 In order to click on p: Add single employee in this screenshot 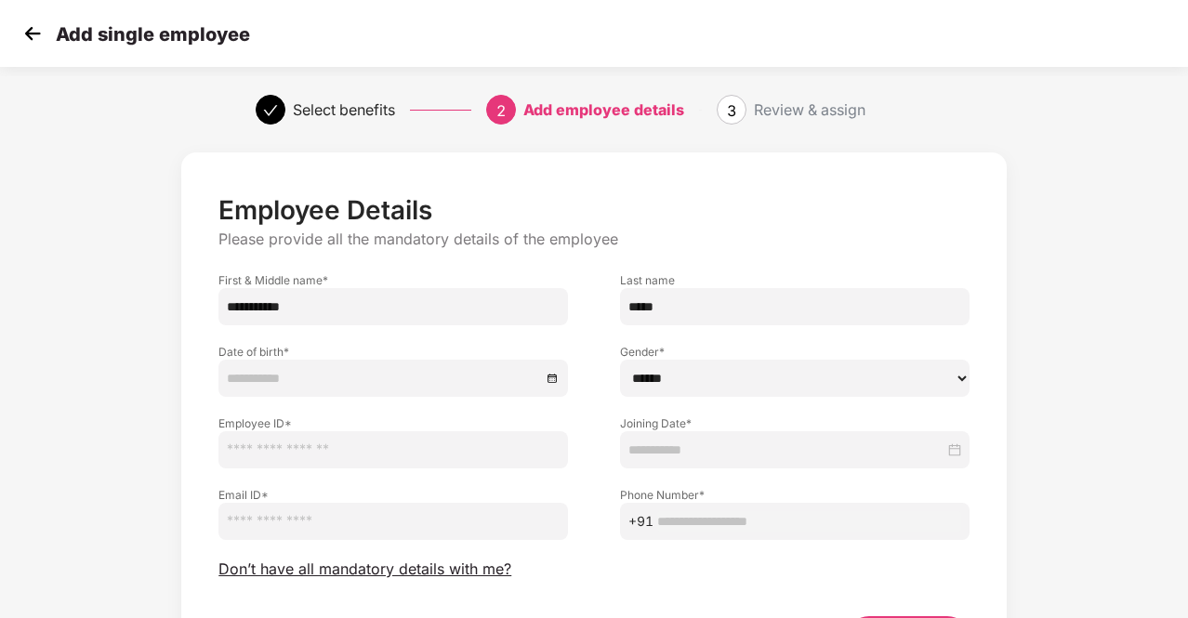, I will do `click(152, 34)`.